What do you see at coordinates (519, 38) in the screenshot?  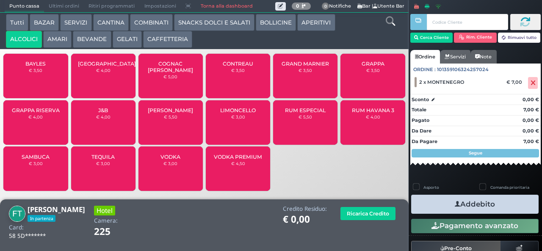 I see `button: Rimuovi tutto` at bounding box center [519, 38].